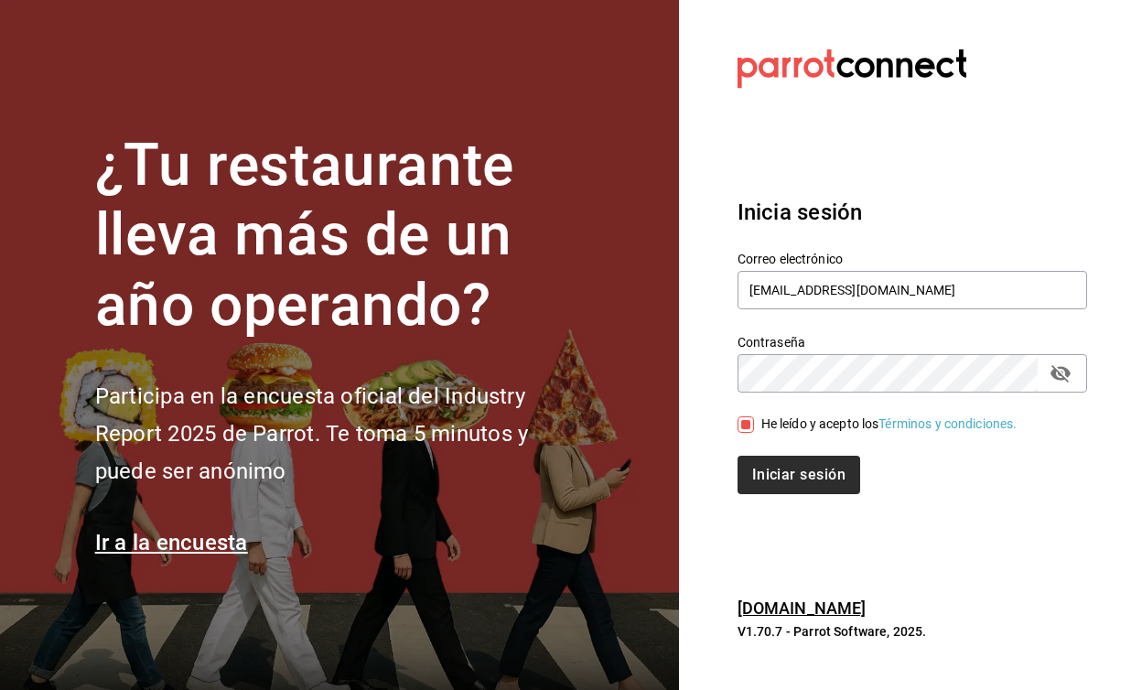  What do you see at coordinates (342, 236) in the screenshot?
I see `h1: ¿Tu restaurante lleva más de un año operando?` at bounding box center [342, 236].